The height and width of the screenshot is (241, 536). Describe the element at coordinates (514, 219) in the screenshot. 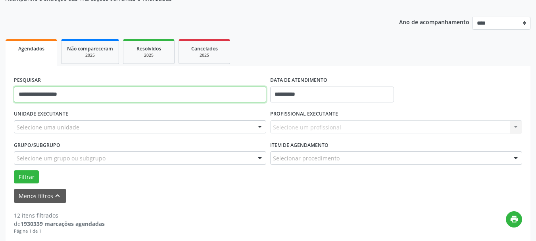

I see `button: print` at that location.